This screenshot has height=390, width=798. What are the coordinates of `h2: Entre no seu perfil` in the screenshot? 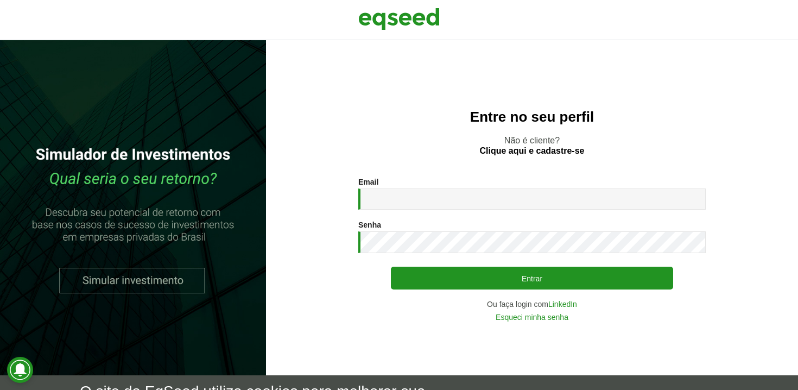 It's located at (532, 117).